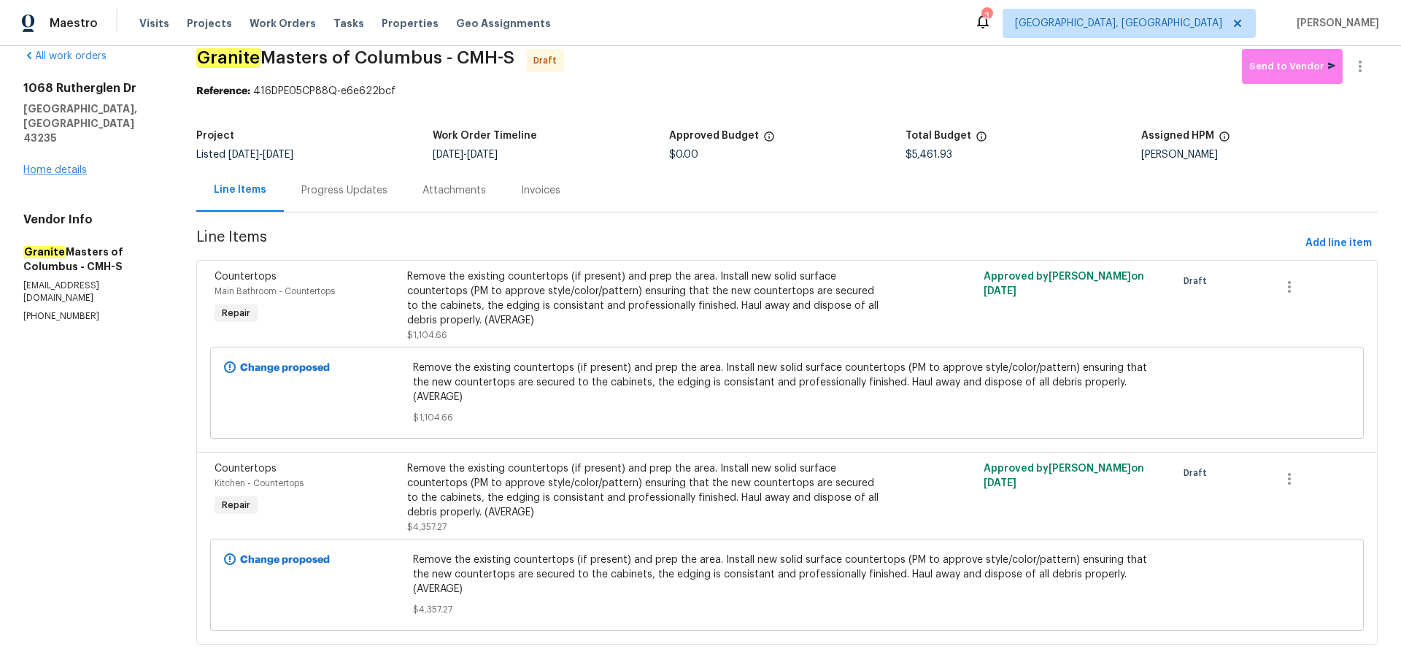  Describe the element at coordinates (1178, 136) in the screenshot. I see `h5: Assigned HPM` at that location.